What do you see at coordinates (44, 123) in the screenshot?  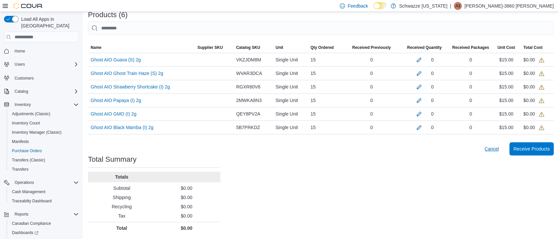 I see `button: Inventory Count` at bounding box center [44, 123].